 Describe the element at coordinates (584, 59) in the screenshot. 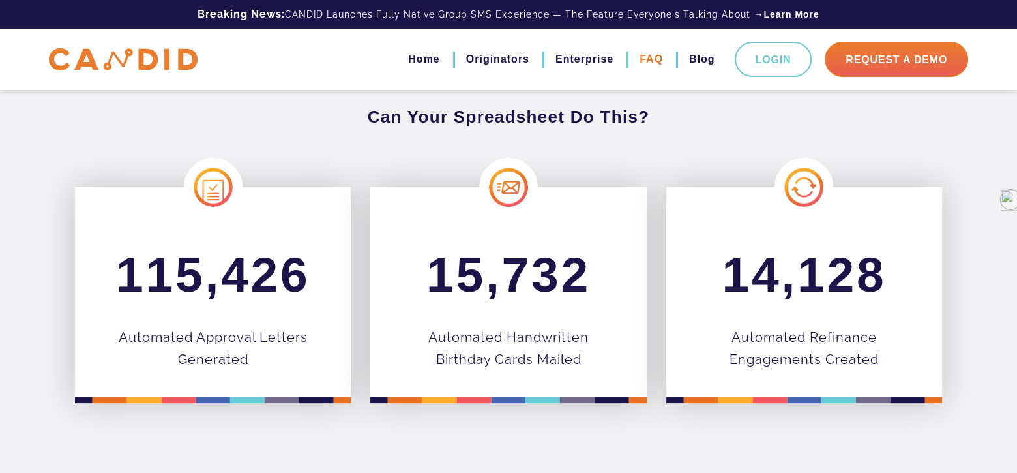

I see `a: Enterprise` at that location.